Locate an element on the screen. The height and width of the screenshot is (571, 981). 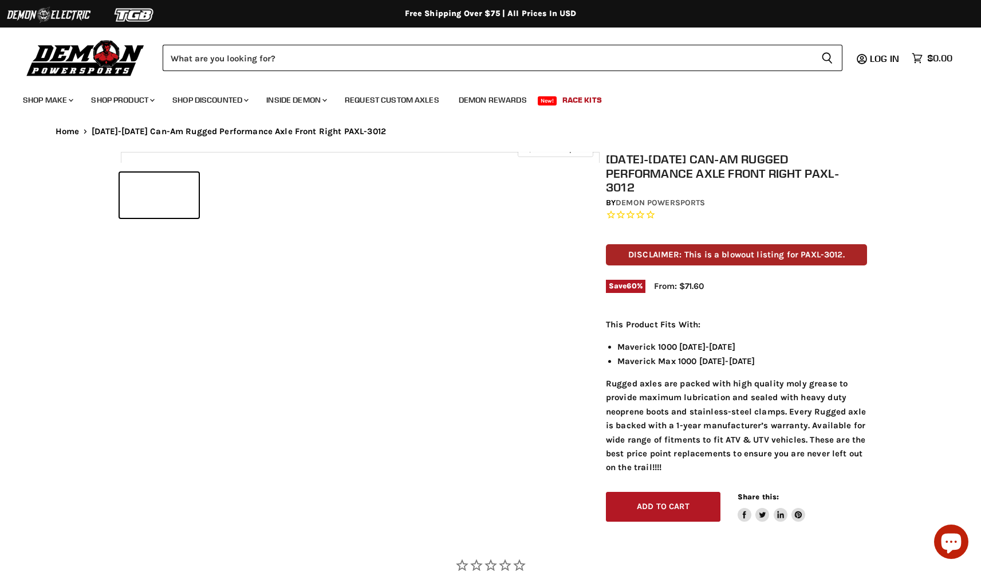
a: Shop Discounted is located at coordinates (210, 100).